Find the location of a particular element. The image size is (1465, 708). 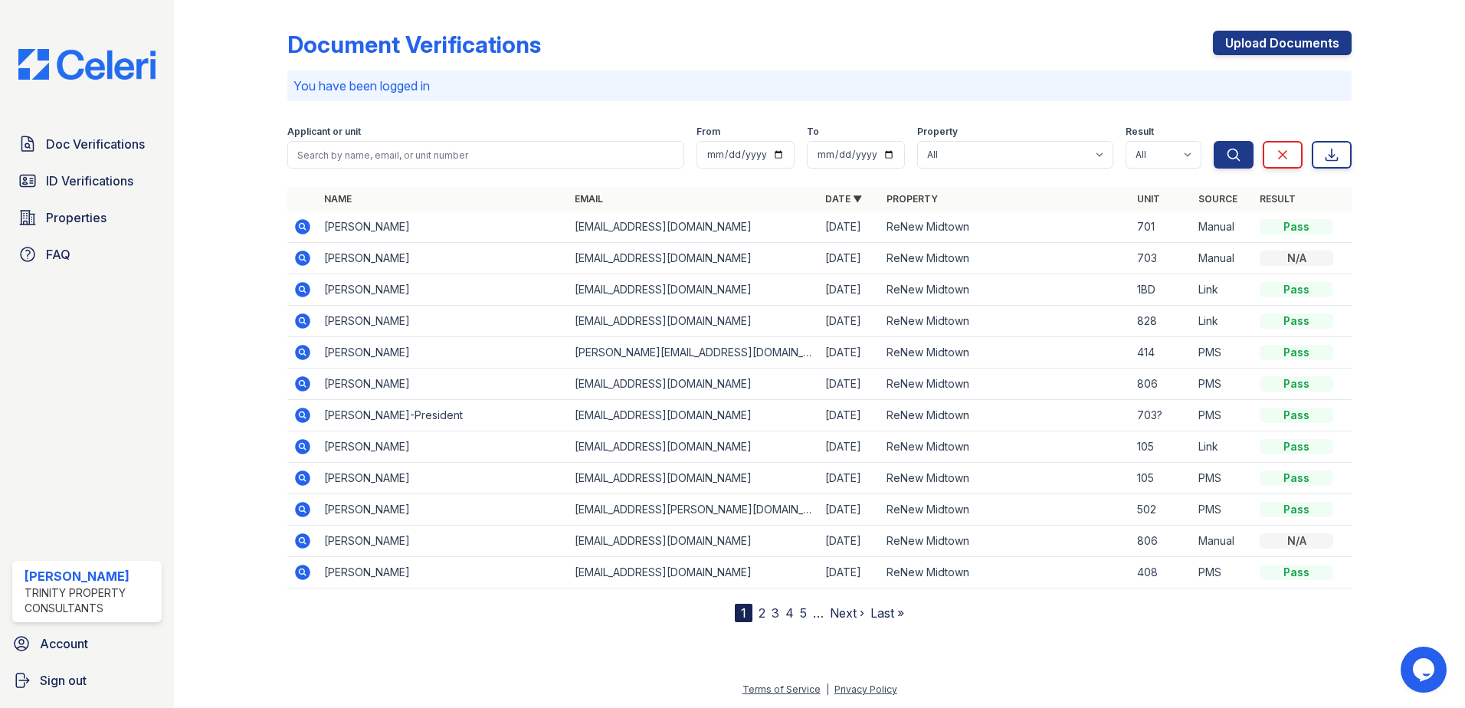

a: Next › is located at coordinates (847, 613).